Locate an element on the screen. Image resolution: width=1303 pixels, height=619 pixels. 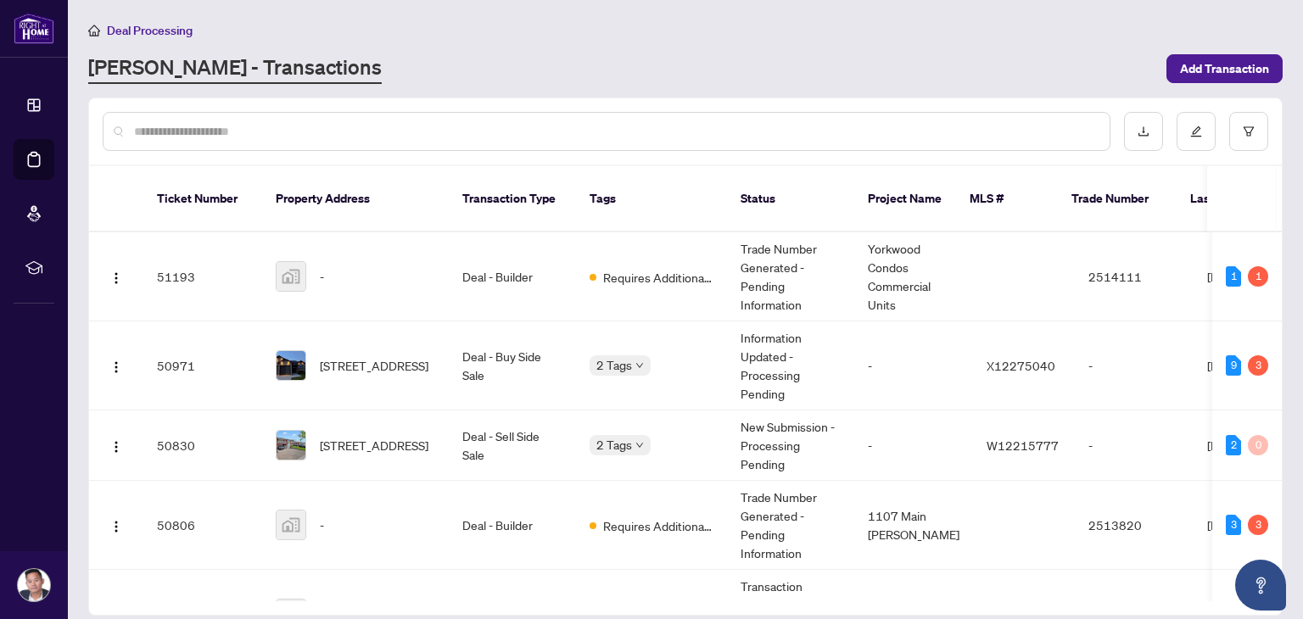
td: 50971 is located at coordinates (203, 366).